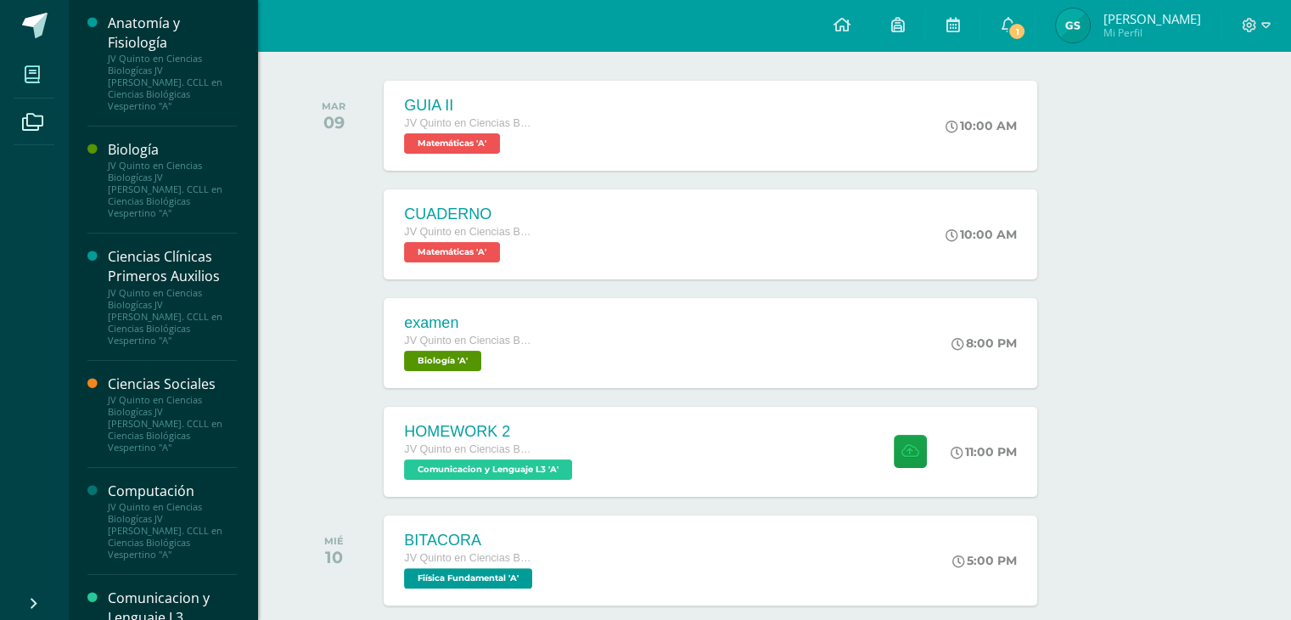 The height and width of the screenshot is (620, 1291). I want to click on div: Ciencias Clínicas Primeros Auxilios, so click(172, 267).